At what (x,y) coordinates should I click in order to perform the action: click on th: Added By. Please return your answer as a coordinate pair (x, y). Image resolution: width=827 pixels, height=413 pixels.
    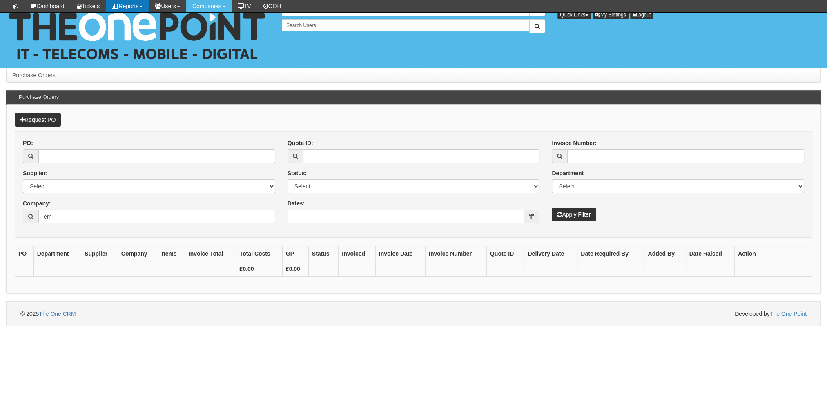
    Looking at the image, I should click on (665, 253).